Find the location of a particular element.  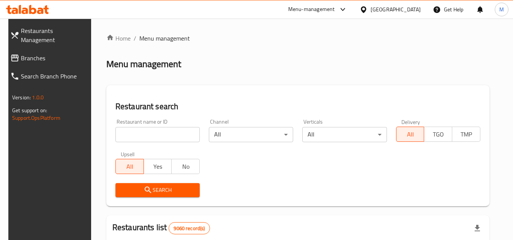

span: Search Branch Phone is located at coordinates (54, 76).